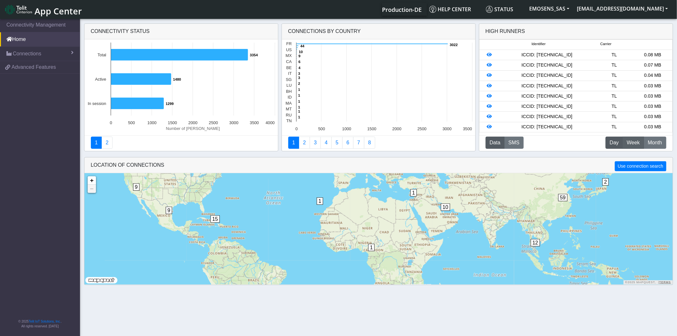  I want to click on text: BE, so click(289, 67).